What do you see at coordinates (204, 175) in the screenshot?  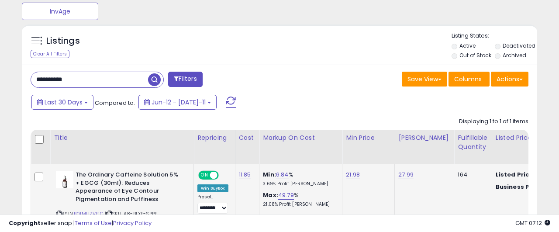 I see `span: ON` at bounding box center [204, 175].